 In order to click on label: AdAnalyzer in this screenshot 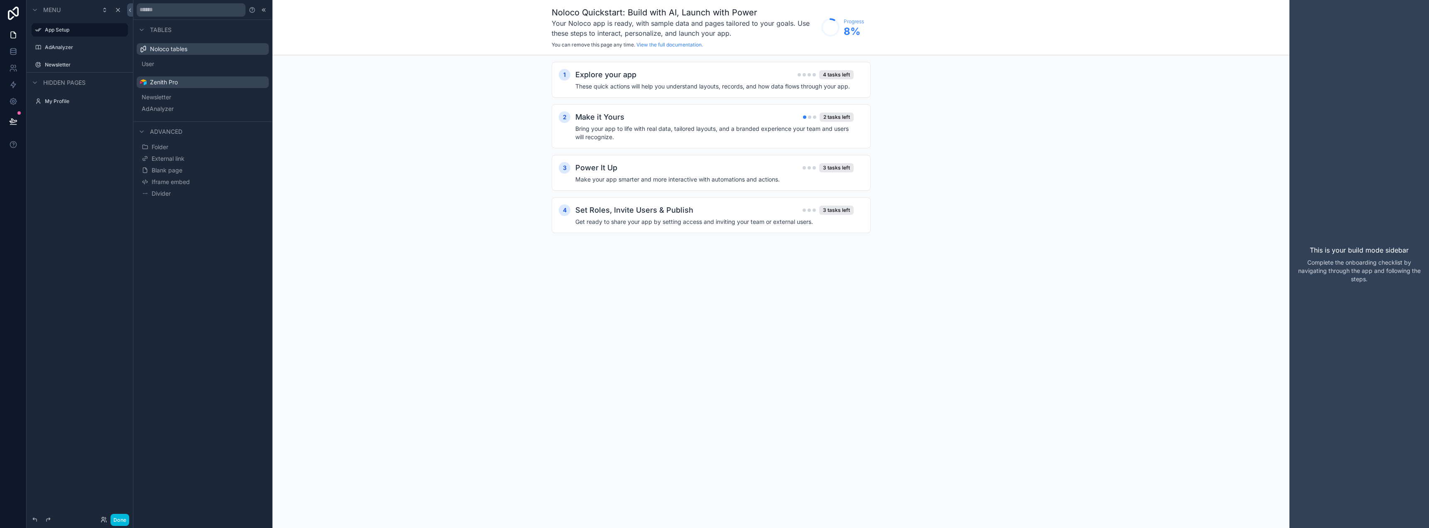, I will do `click(84, 47)`.